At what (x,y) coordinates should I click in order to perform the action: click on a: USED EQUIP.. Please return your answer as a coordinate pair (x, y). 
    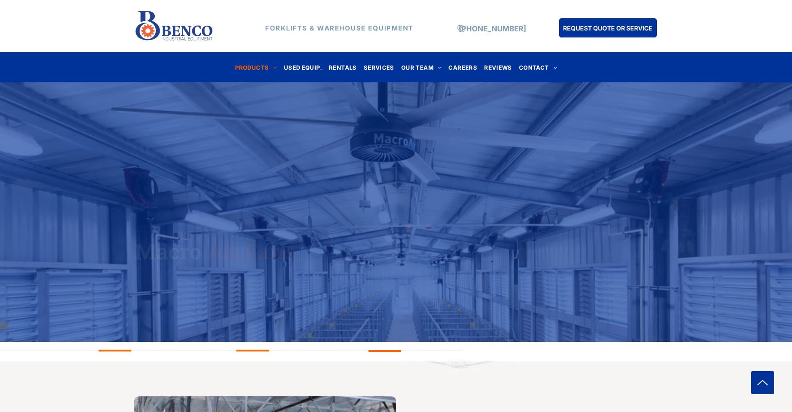
    Looking at the image, I should click on (303, 67).